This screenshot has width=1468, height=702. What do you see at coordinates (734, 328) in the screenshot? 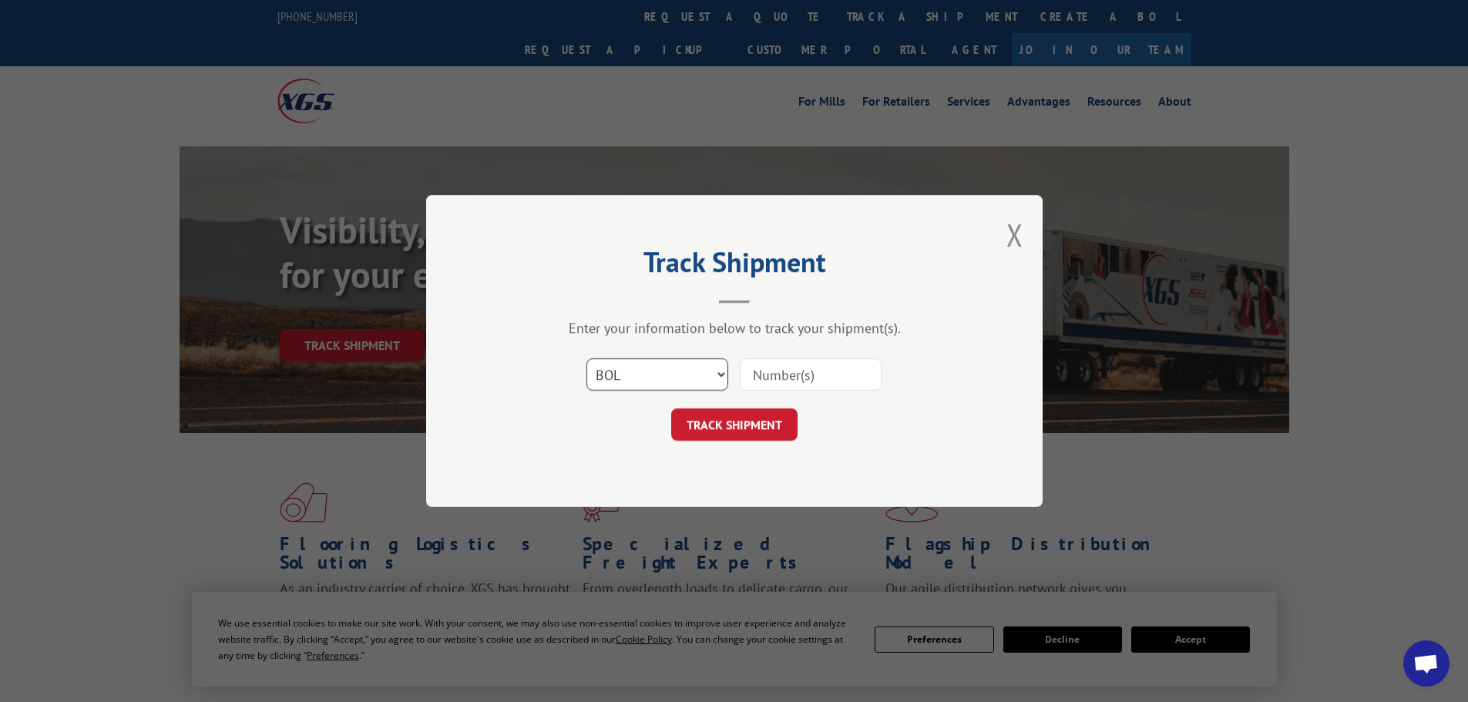
I see `div: Enter your information below to track your shipment(s).` at bounding box center [734, 328].